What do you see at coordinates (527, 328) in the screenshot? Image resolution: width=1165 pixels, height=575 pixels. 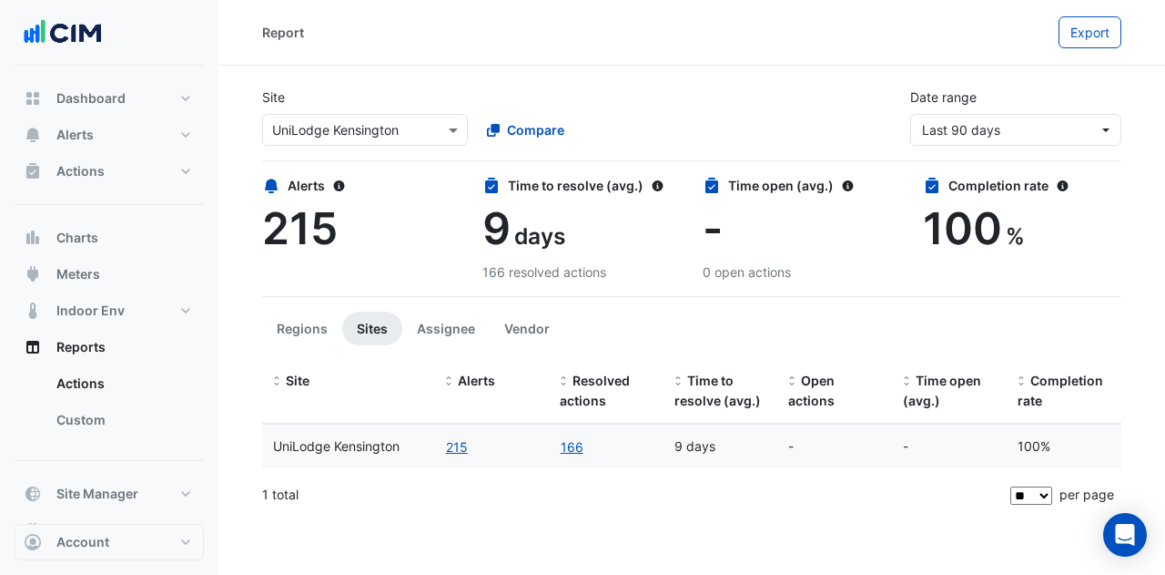 I see `button: Vendor` at bounding box center [527, 328].